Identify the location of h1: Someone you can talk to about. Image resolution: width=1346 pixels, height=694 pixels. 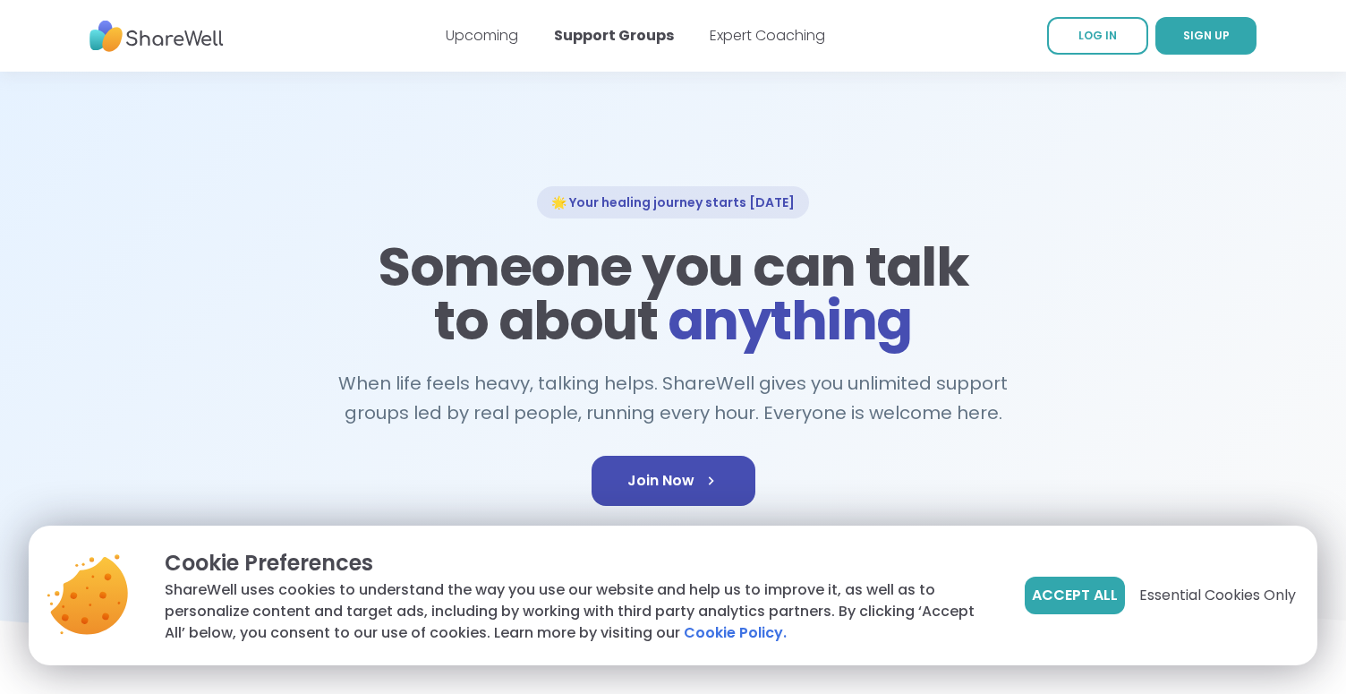
(673, 294).